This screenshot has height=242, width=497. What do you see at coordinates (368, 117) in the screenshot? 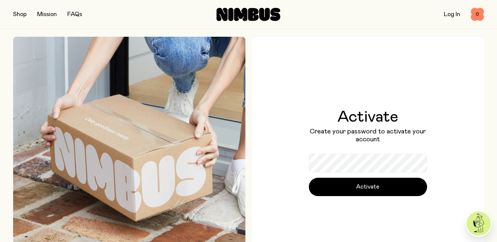
I see `h1: Activate` at bounding box center [368, 117].